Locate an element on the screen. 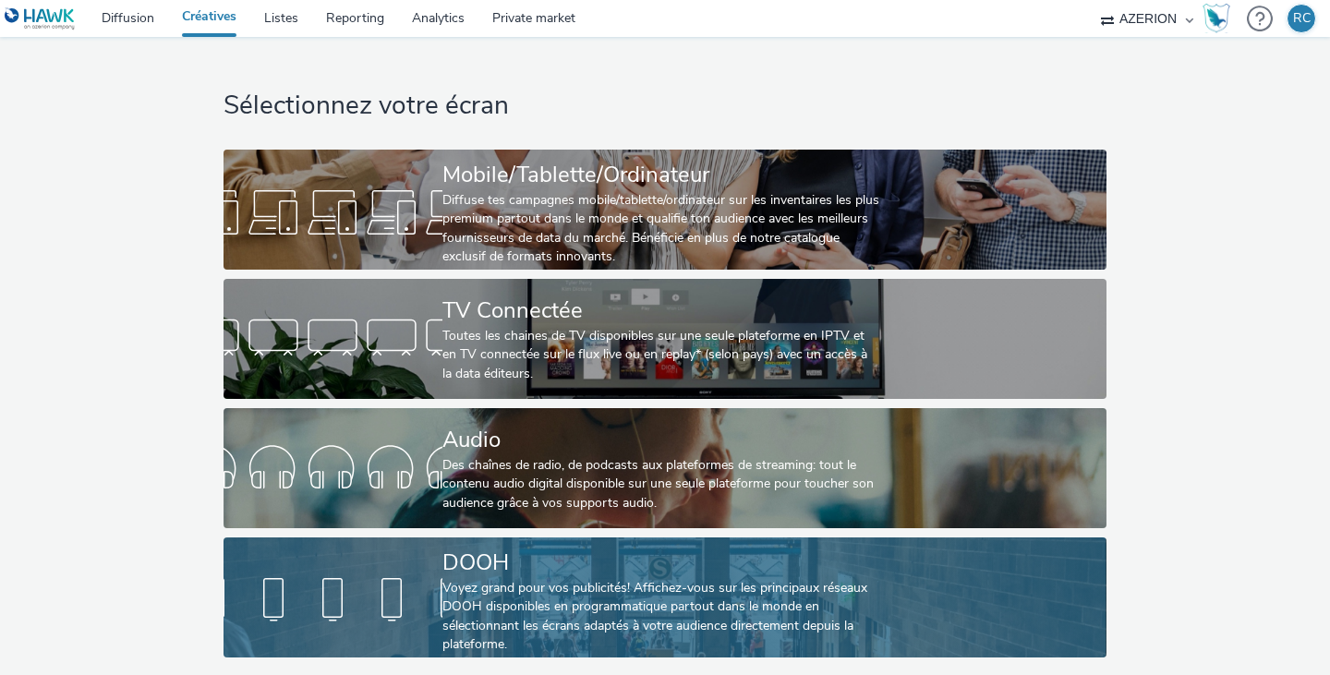 The width and height of the screenshot is (1330, 675). h1: Sélectionnez votre écran is located at coordinates (664, 106).